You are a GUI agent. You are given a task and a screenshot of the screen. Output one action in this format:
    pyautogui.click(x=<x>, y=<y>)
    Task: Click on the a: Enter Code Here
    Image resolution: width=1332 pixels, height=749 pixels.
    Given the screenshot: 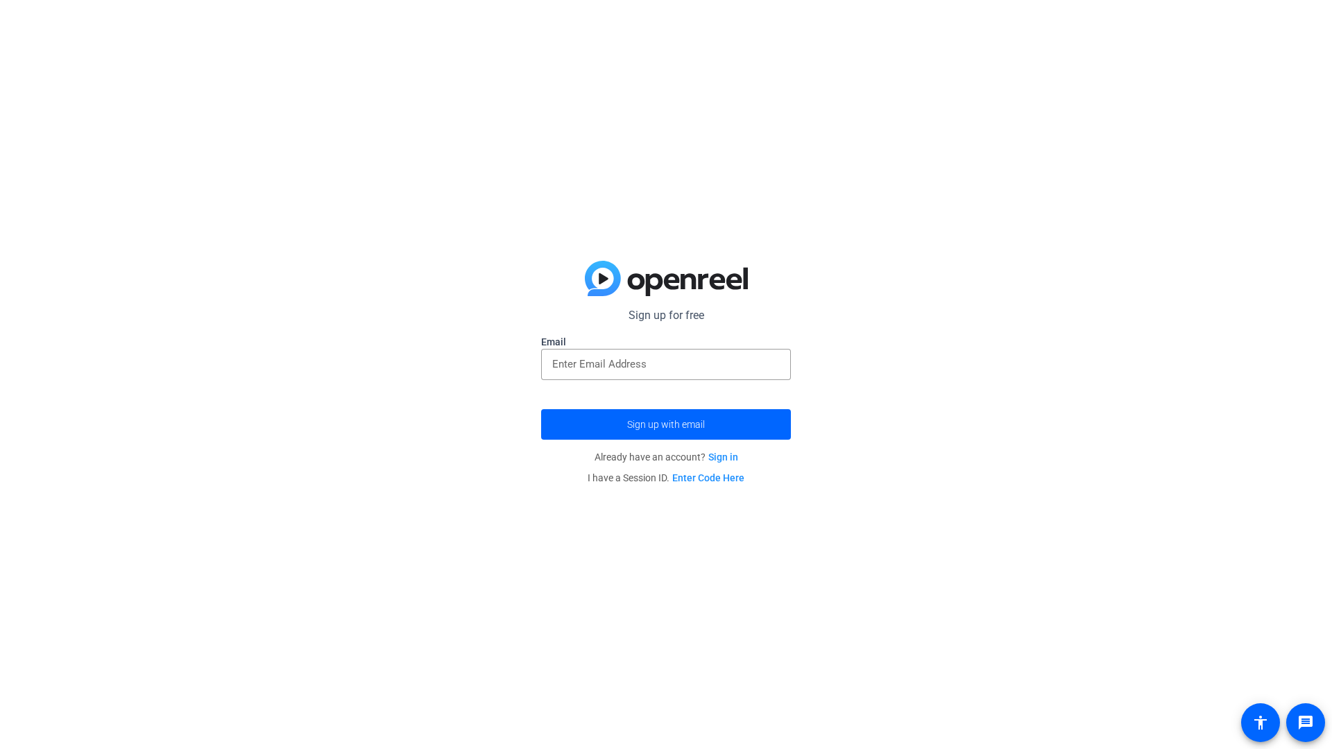 What is the action you would take?
    pyautogui.click(x=708, y=478)
    